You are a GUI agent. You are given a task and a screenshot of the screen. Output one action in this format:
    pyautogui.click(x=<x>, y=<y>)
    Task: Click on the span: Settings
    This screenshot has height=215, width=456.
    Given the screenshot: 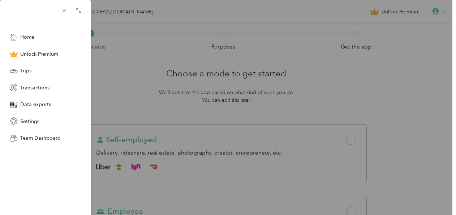 What is the action you would take?
    pyautogui.click(x=30, y=121)
    